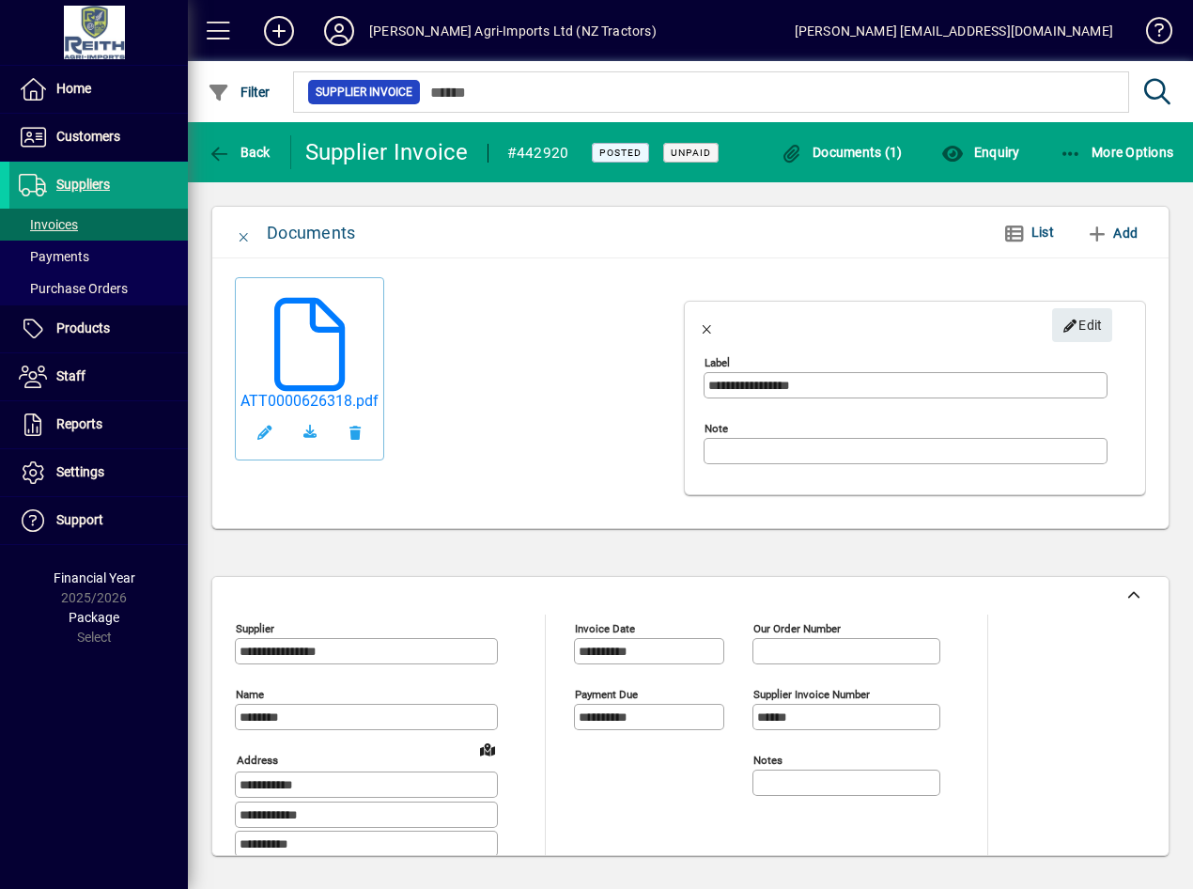 The height and width of the screenshot is (889, 1193). What do you see at coordinates (691, 152) in the screenshot?
I see `span: Unpaid` at bounding box center [691, 152].